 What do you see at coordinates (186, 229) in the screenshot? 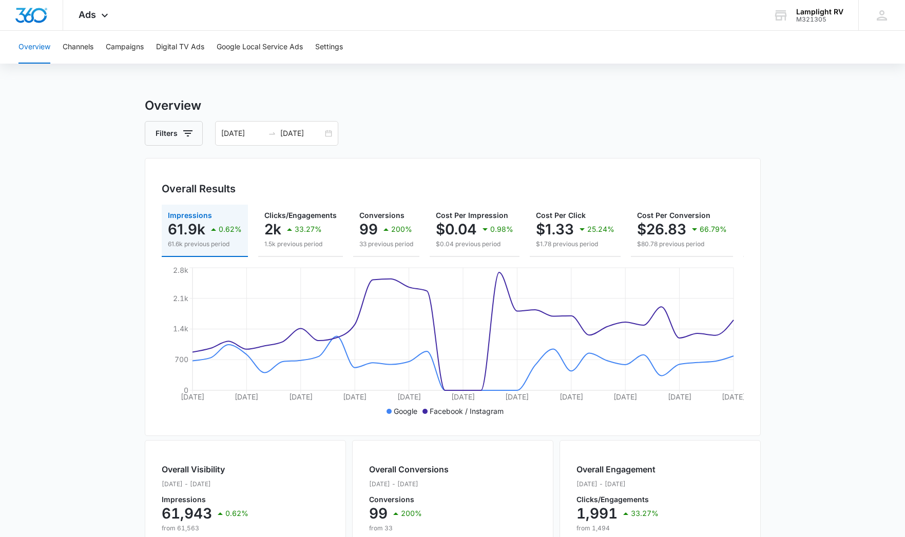
I see `p: 61.9k` at bounding box center [186, 229].